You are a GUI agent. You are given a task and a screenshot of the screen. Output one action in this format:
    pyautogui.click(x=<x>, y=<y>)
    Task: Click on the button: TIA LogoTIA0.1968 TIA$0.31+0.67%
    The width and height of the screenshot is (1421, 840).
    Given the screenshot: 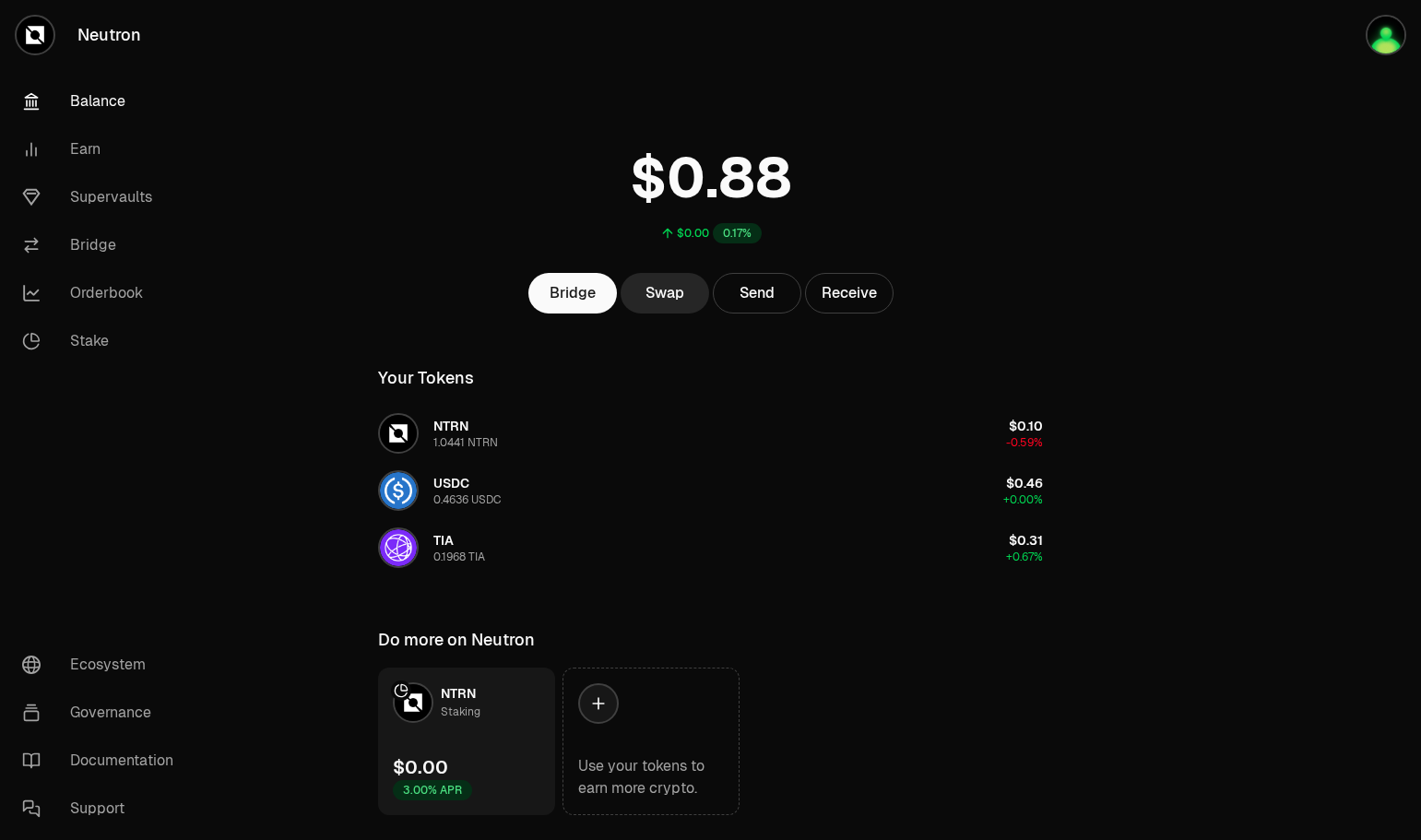 What is the action you would take?
    pyautogui.click(x=710, y=547)
    